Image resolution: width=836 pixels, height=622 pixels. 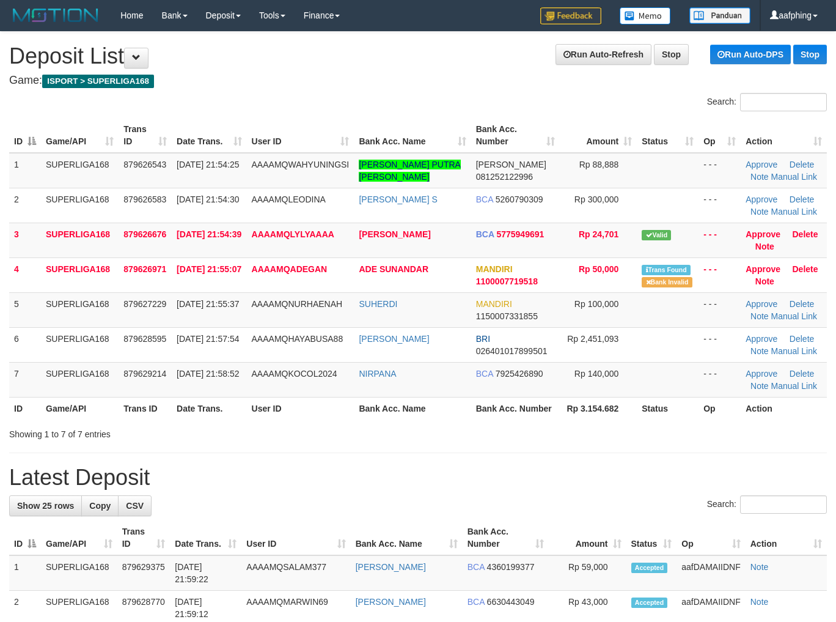 I want to click on td: 4, so click(x=25, y=275).